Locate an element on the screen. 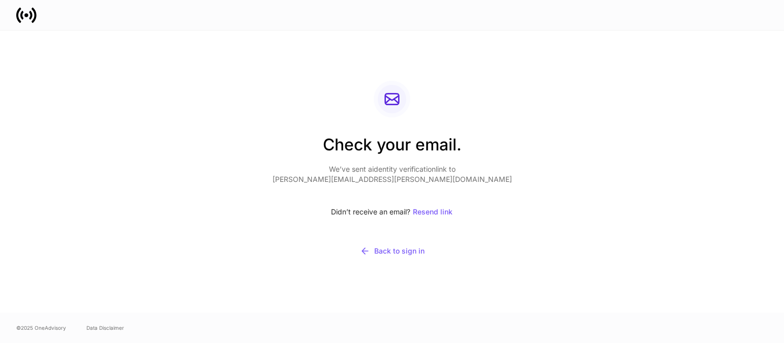  span: © 2025 OneAdvisory is located at coordinates (41, 328).